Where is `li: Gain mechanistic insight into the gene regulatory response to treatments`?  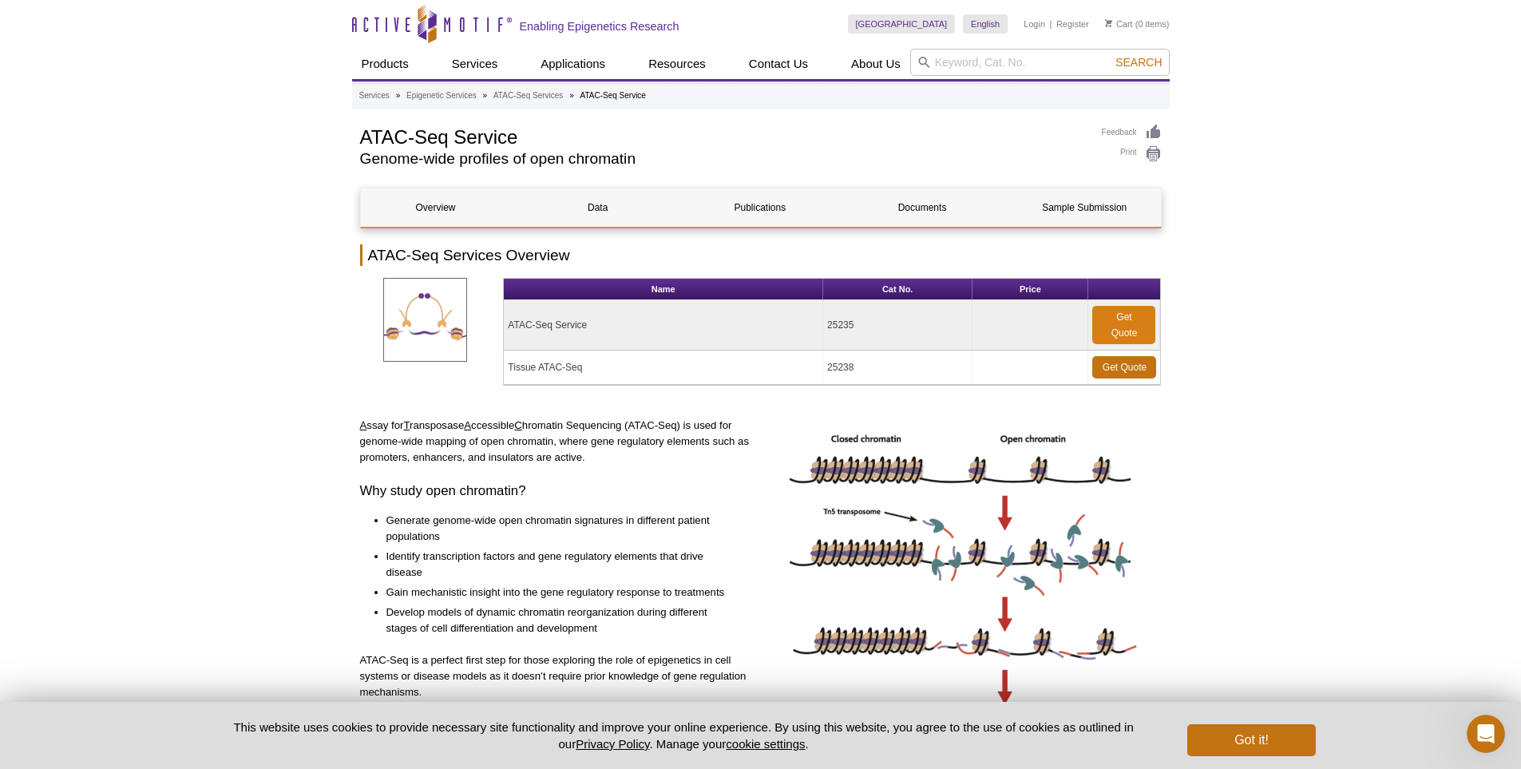 li: Gain mechanistic insight into the gene regulatory response to treatments is located at coordinates (563, 592).